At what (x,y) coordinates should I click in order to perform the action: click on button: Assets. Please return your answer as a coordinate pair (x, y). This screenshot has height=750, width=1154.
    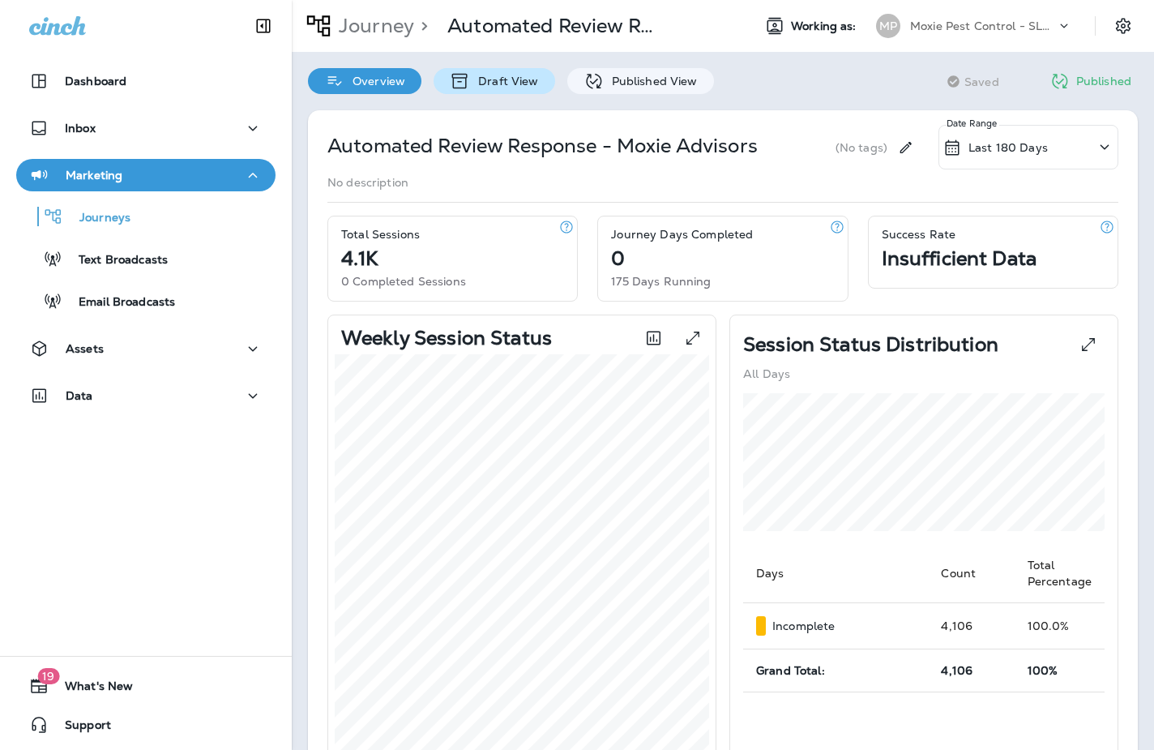
    Looking at the image, I should click on (146, 349).